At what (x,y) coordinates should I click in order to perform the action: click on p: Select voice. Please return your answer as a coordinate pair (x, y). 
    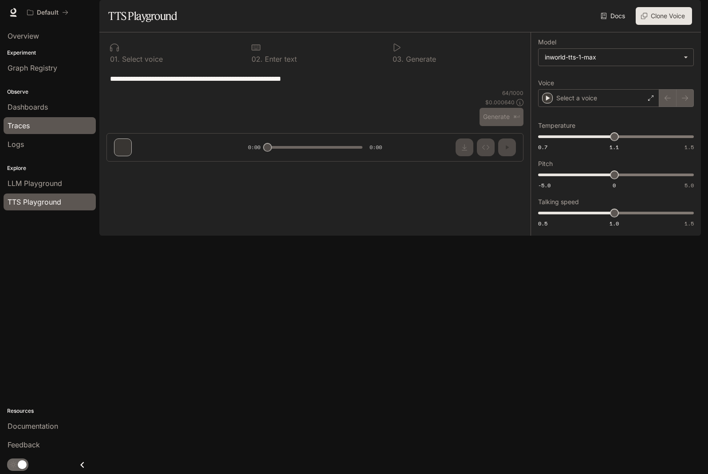
    Looking at the image, I should click on (141, 59).